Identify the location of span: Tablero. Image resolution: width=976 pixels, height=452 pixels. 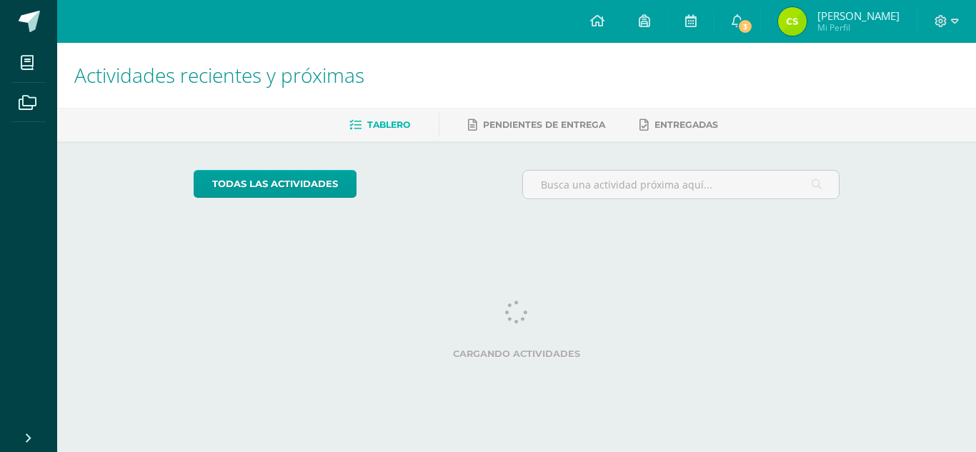
(389, 124).